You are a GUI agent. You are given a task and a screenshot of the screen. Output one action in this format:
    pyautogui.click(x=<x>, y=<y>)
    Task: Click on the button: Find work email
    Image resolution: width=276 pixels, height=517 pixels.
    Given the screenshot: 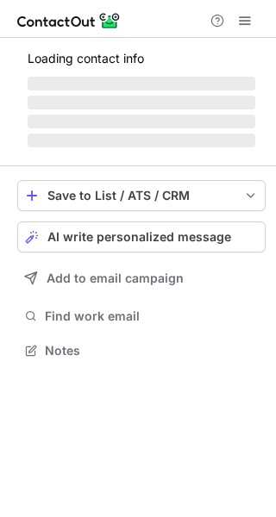 What is the action you would take?
    pyautogui.click(x=141, y=316)
    